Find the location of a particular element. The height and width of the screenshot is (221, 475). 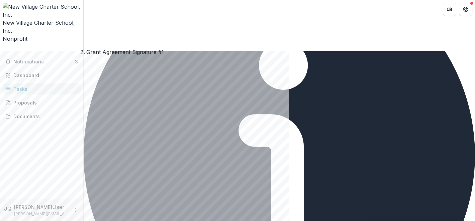

div: Proposals is located at coordinates (44, 103).